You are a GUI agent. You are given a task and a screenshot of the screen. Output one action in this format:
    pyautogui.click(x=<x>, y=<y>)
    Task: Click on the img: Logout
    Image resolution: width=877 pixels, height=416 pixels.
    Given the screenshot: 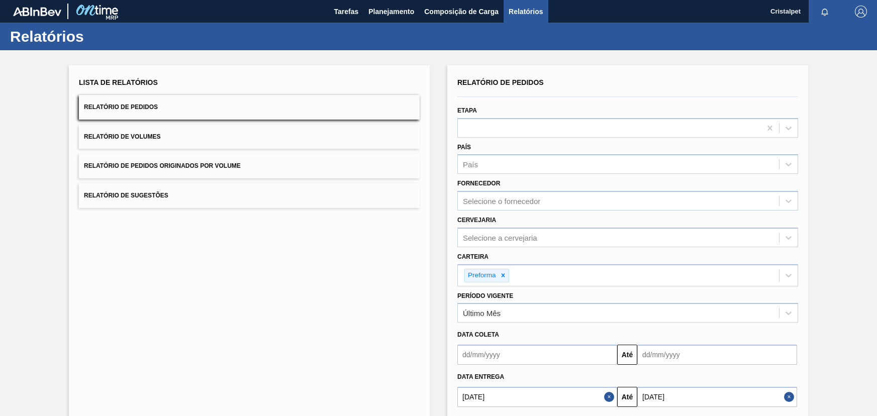 What is the action you would take?
    pyautogui.click(x=861, y=12)
    